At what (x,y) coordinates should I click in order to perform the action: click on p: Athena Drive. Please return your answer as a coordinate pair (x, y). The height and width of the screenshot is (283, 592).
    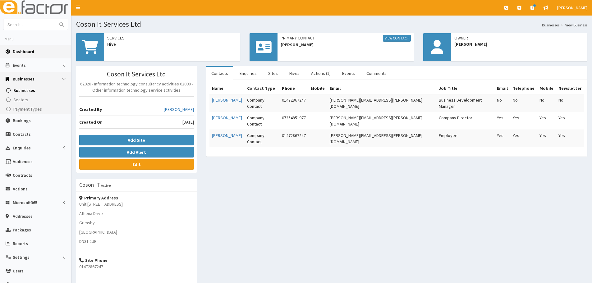
    Looking at the image, I should click on (136, 214).